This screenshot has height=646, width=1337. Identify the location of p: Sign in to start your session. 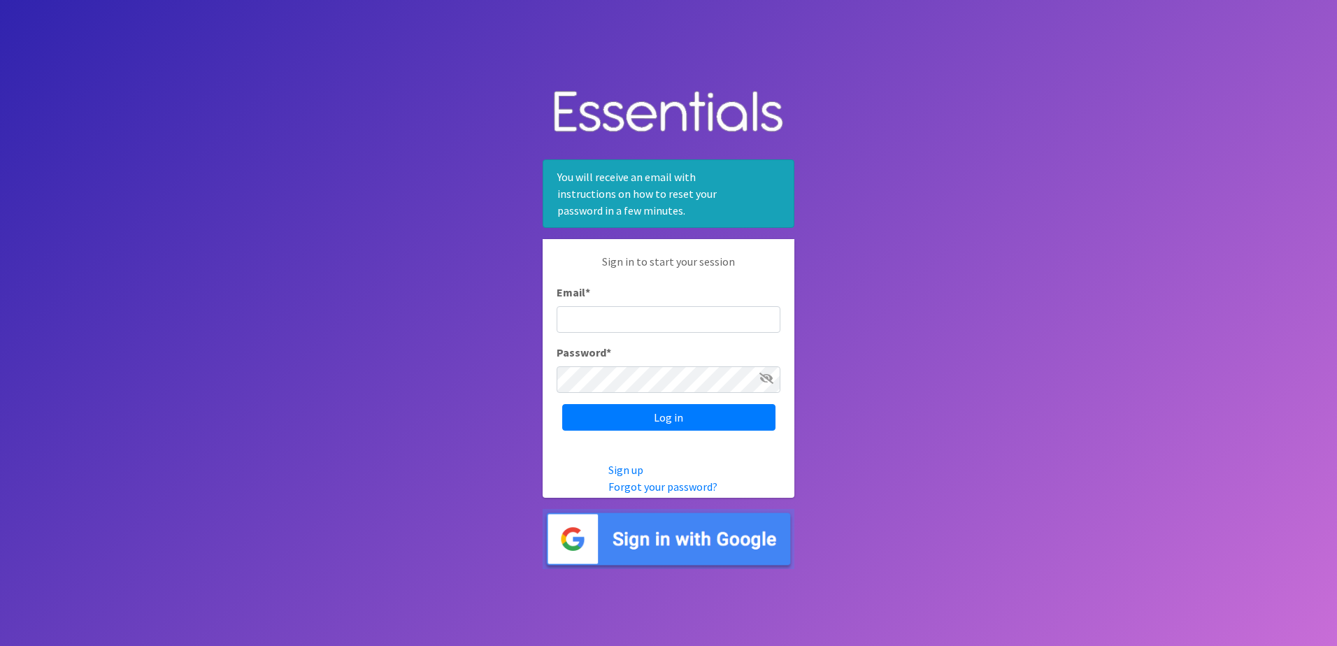
(669, 269).